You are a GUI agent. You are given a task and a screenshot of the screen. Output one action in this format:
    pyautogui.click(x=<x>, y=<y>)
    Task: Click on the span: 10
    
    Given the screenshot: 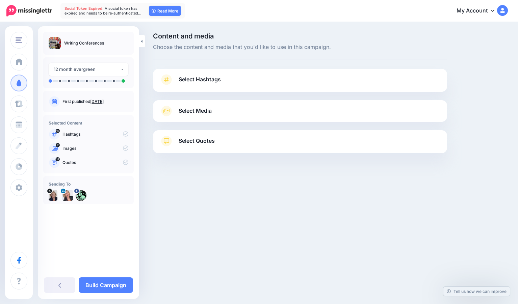 What is the action you would take?
    pyautogui.click(x=58, y=131)
    